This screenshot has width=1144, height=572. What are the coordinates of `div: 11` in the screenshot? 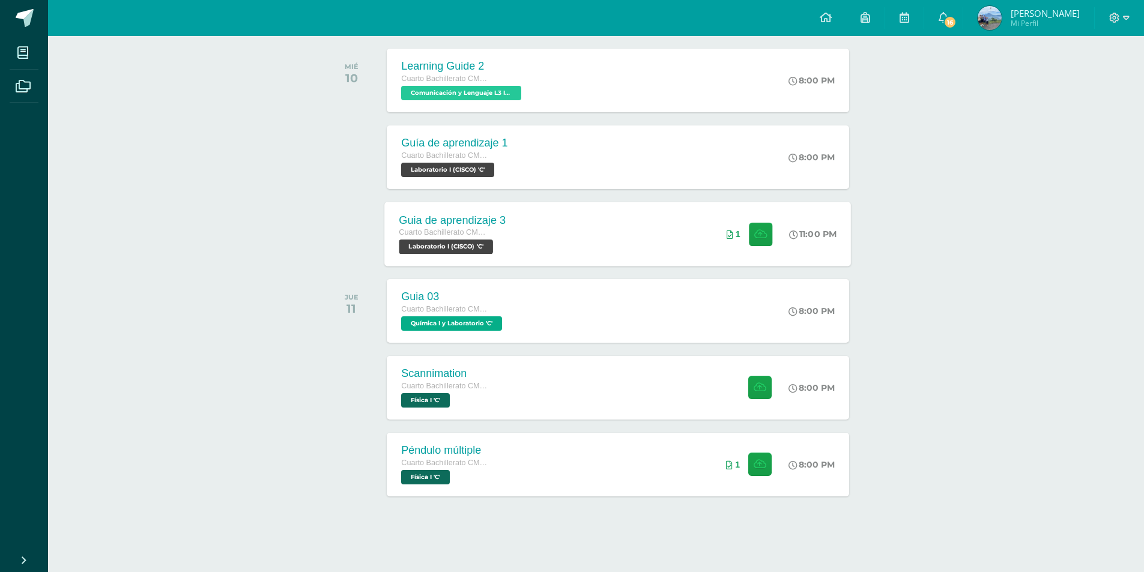 It's located at (351, 309).